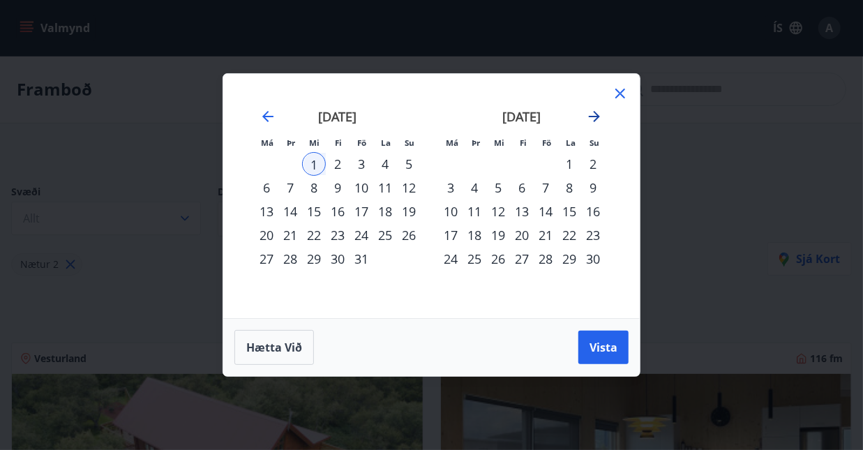 The width and height of the screenshot is (863, 450). What do you see at coordinates (385, 188) in the screenshot?
I see `td: Choose laugardagur, 11. október 2025 as your check-out date. It’s available.` at bounding box center [385, 188].